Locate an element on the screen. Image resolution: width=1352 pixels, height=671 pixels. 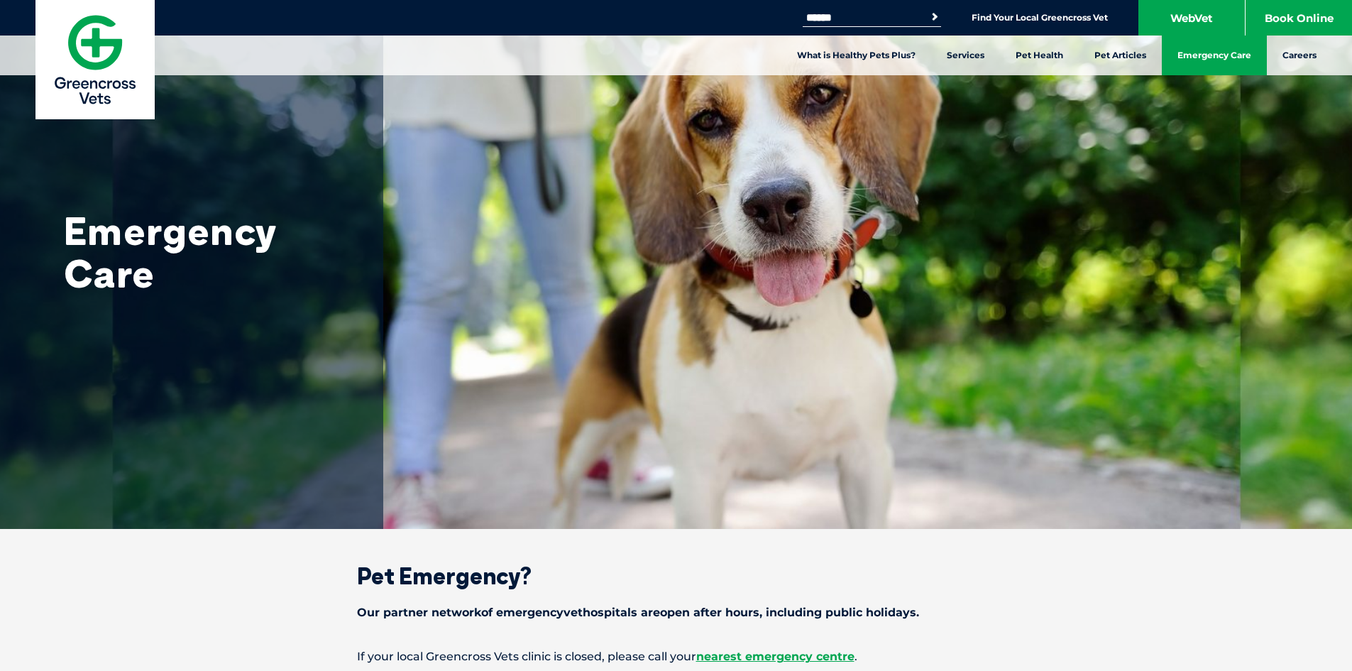
span: hospitals is located at coordinates (610, 612).